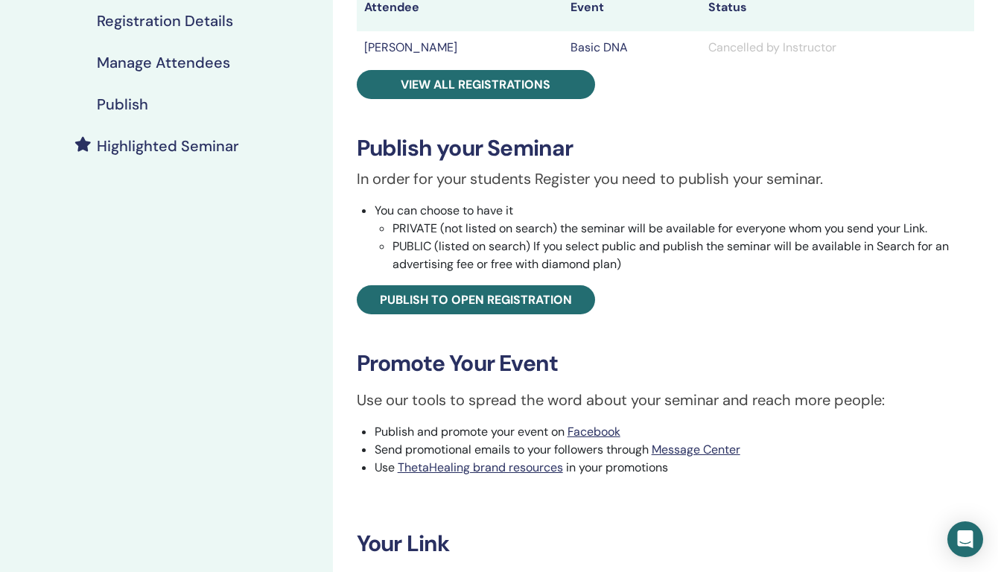  I want to click on span: View all registrations, so click(475, 84).